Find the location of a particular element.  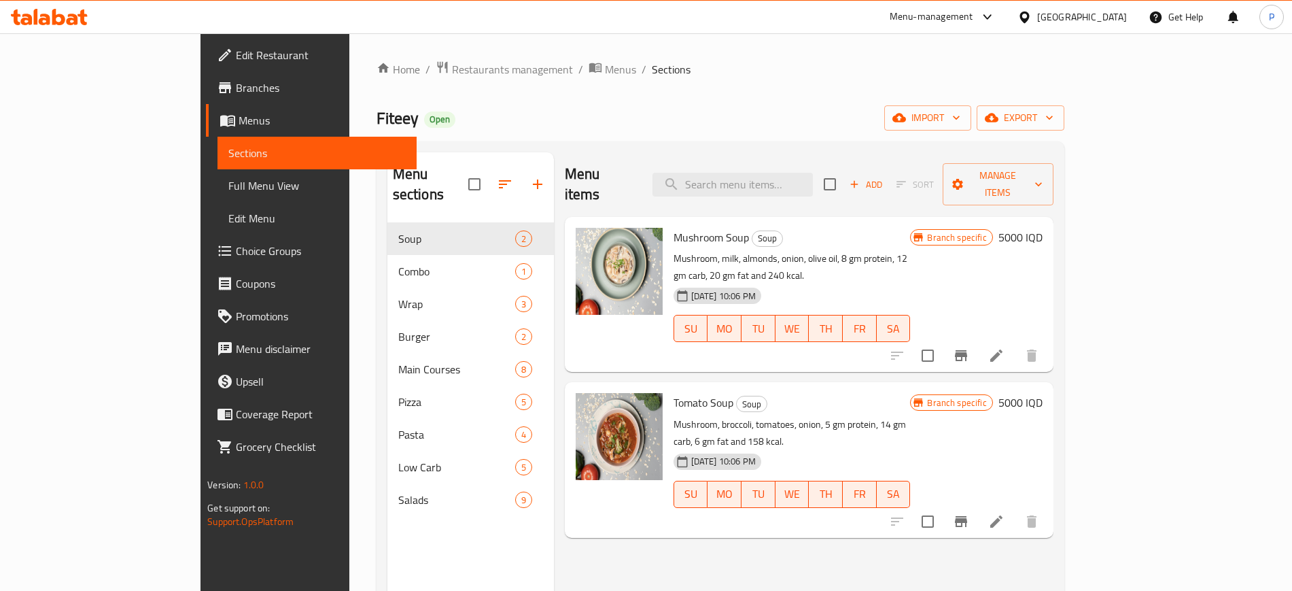

div: Wrap is located at coordinates (457, 304).